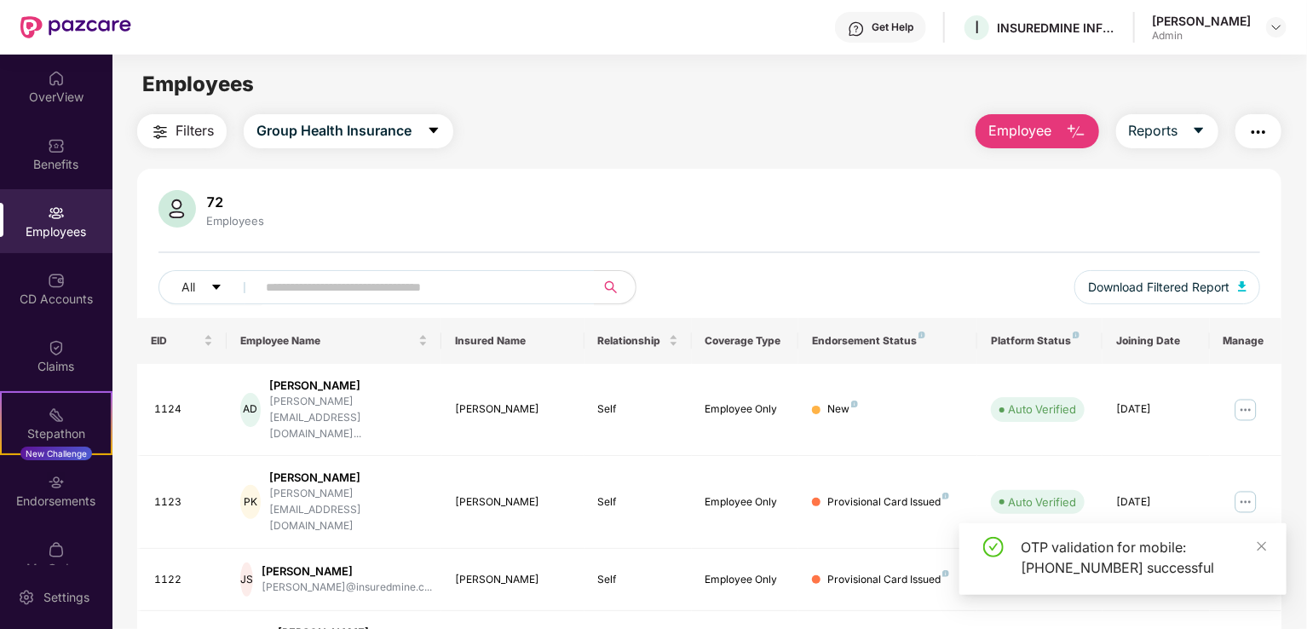 The height and width of the screenshot is (629, 1307). I want to click on img: svg+xml;base64,PHN2ZyBpZD0iU2V0dGluZy0yMHgyMCIgeG1sbnM9Imh0dHA6Ly93d3cudzMub3JnLzIwMDAvc3ZnIiB3aW..., so click(26, 597).